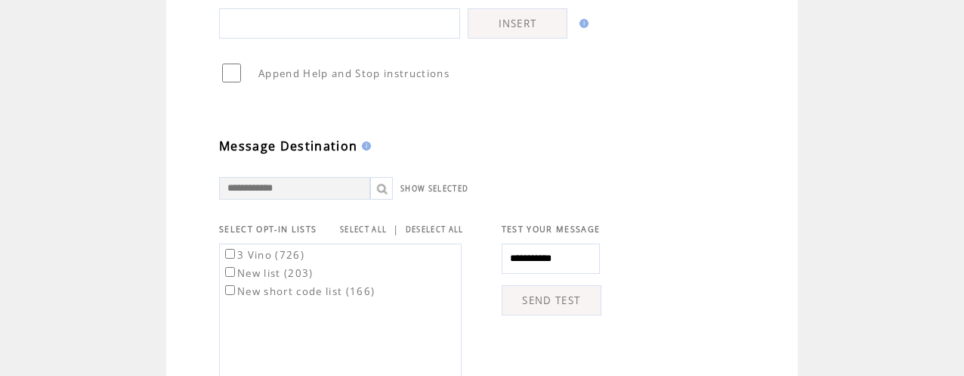 This screenshot has height=376, width=964. What do you see at coordinates (363, 229) in the screenshot?
I see `a: SELECT ALL` at bounding box center [363, 229].